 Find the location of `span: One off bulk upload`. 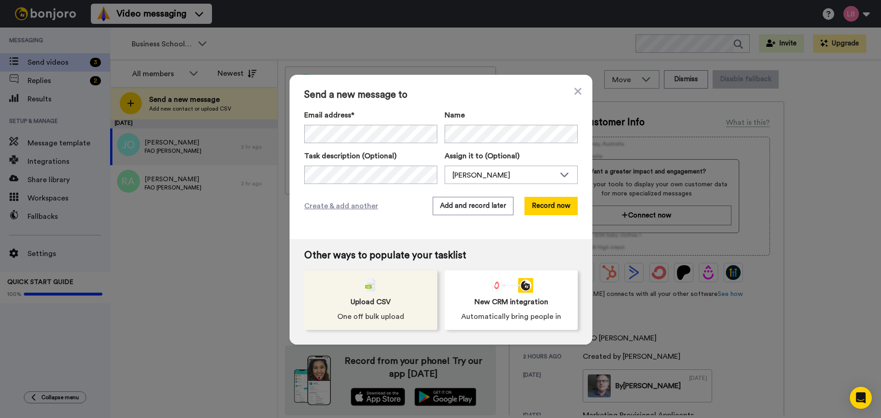

span: One off bulk upload is located at coordinates (371, 316).